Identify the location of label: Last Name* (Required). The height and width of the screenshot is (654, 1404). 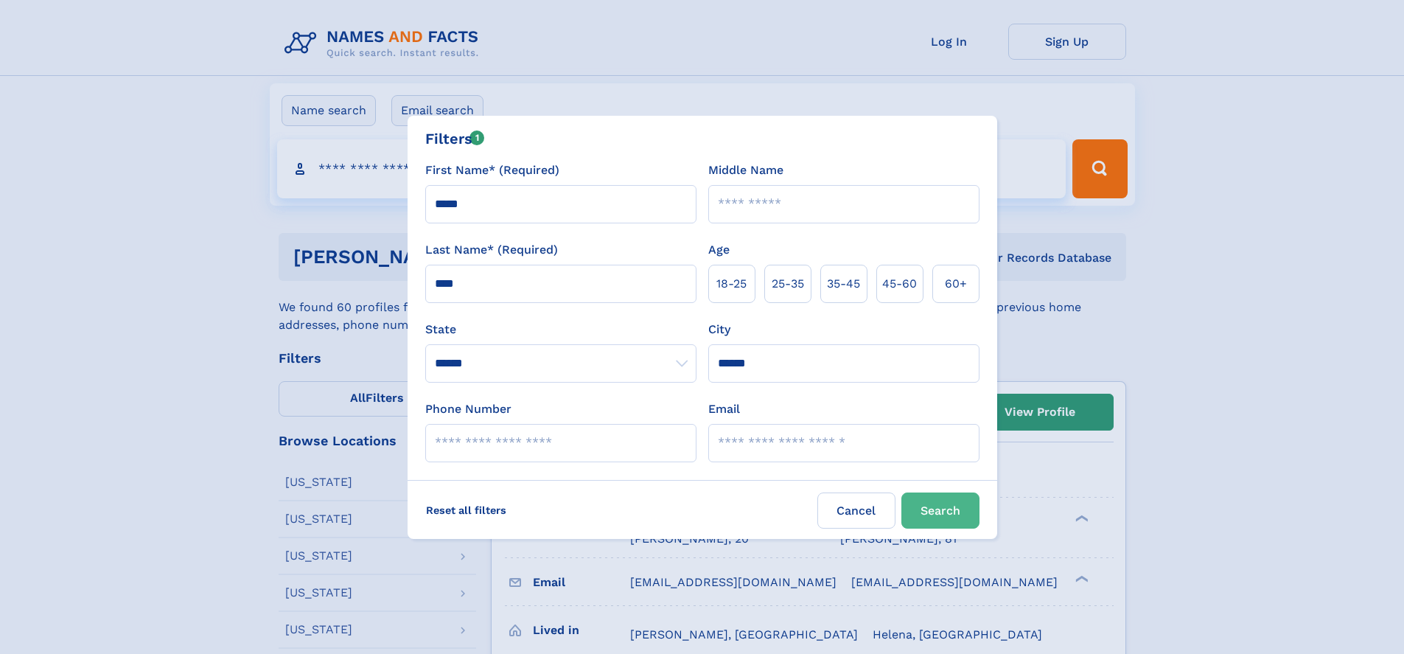
(492, 250).